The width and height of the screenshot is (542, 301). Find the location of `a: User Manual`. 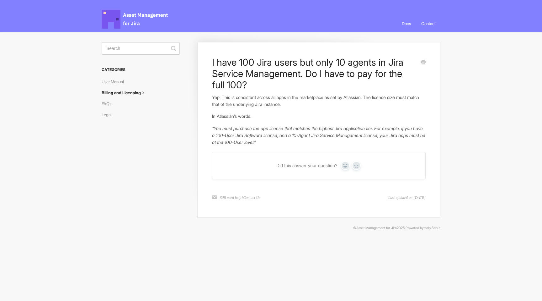

a: User Manual is located at coordinates (115, 82).